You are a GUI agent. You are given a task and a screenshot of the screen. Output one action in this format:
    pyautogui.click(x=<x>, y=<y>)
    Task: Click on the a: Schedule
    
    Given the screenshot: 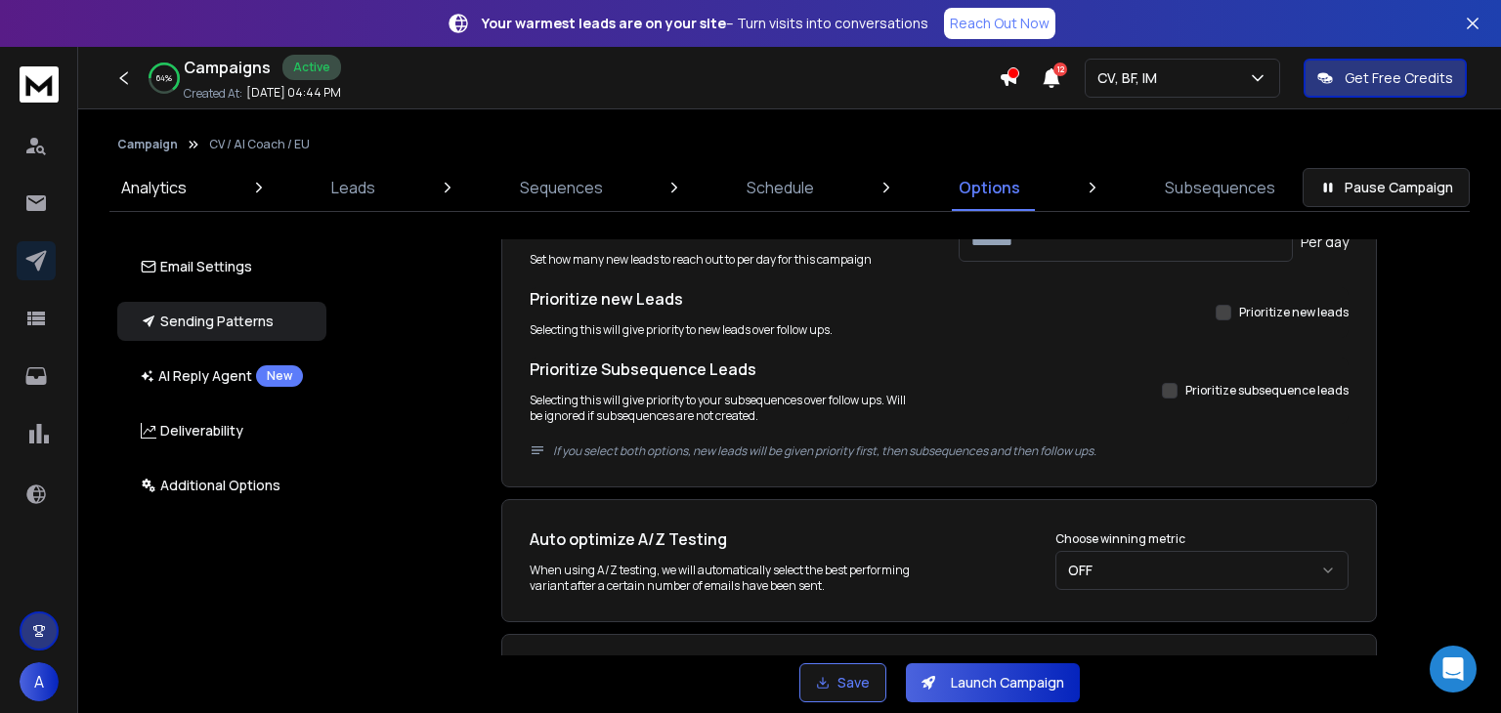 What is the action you would take?
    pyautogui.click(x=780, y=188)
    